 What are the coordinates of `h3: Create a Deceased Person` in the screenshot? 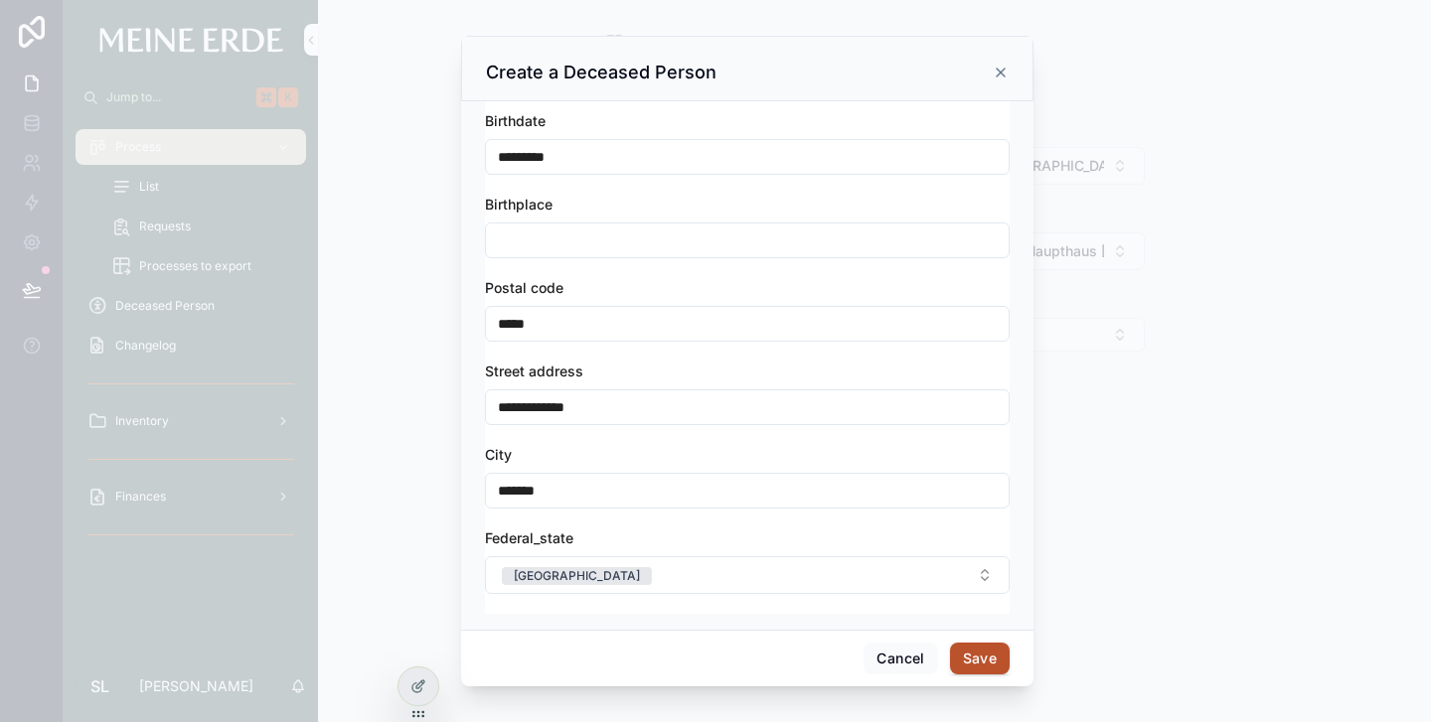 It's located at (601, 73).